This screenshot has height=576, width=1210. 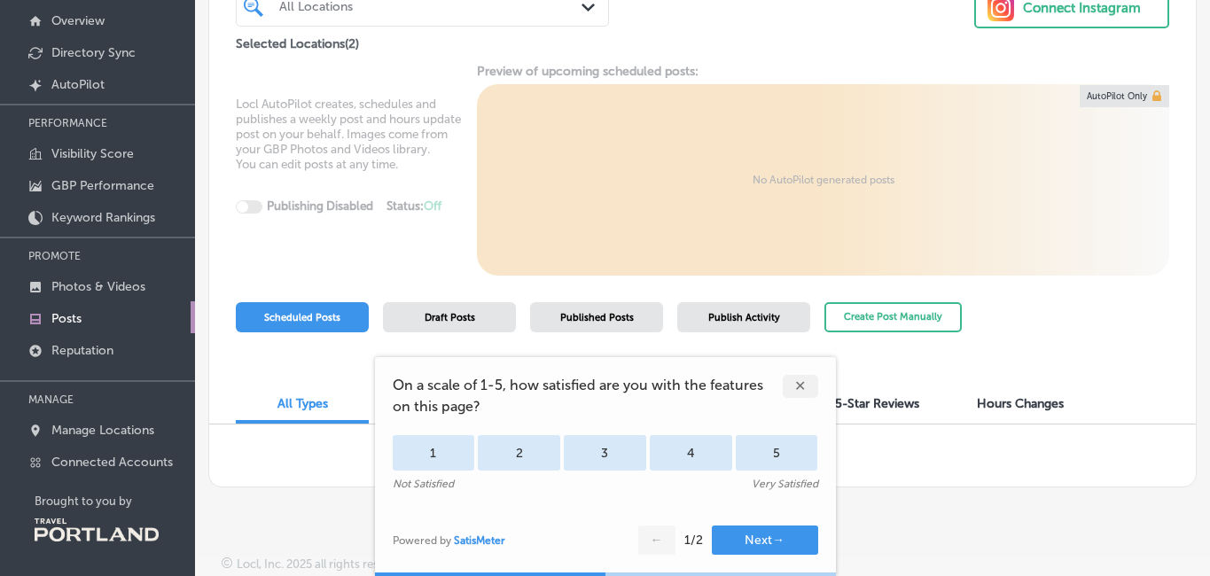 What do you see at coordinates (103, 217) in the screenshot?
I see `p: Keyword Rankings` at bounding box center [103, 217].